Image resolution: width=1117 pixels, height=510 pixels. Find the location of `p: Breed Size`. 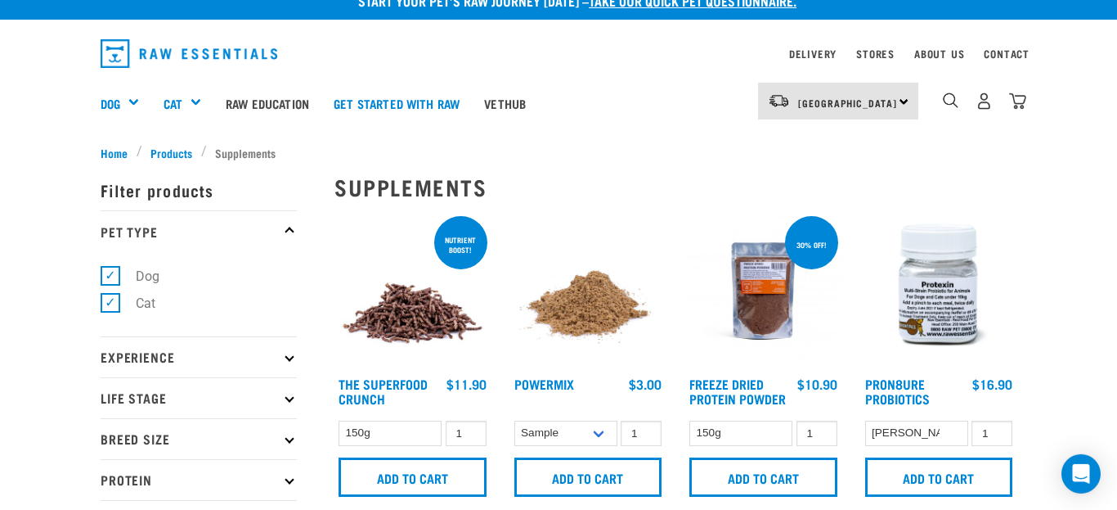

p: Breed Size is located at coordinates (199, 438).